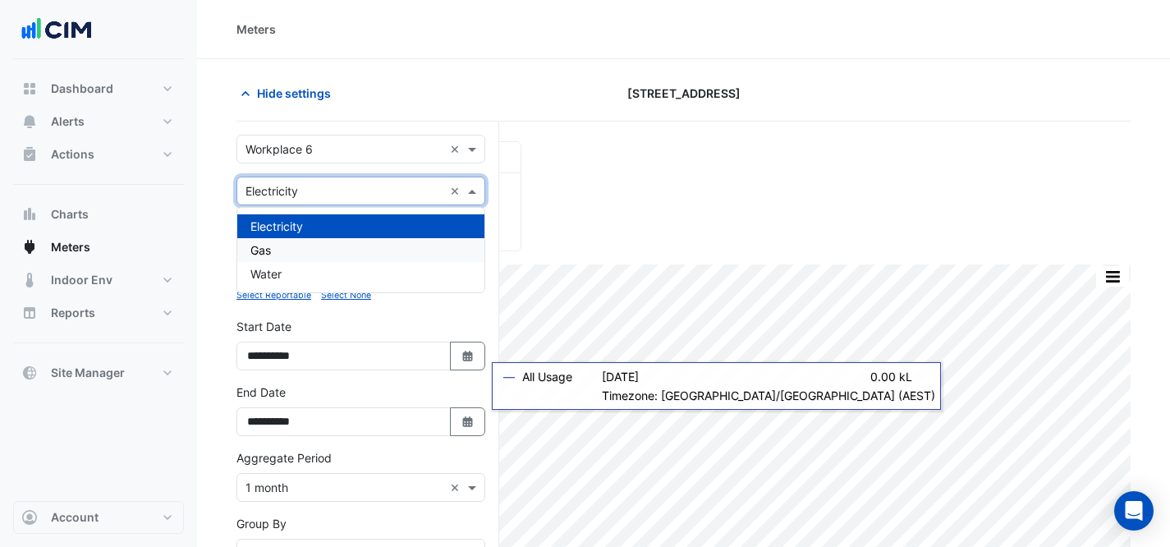  I want to click on span: Water, so click(266, 273).